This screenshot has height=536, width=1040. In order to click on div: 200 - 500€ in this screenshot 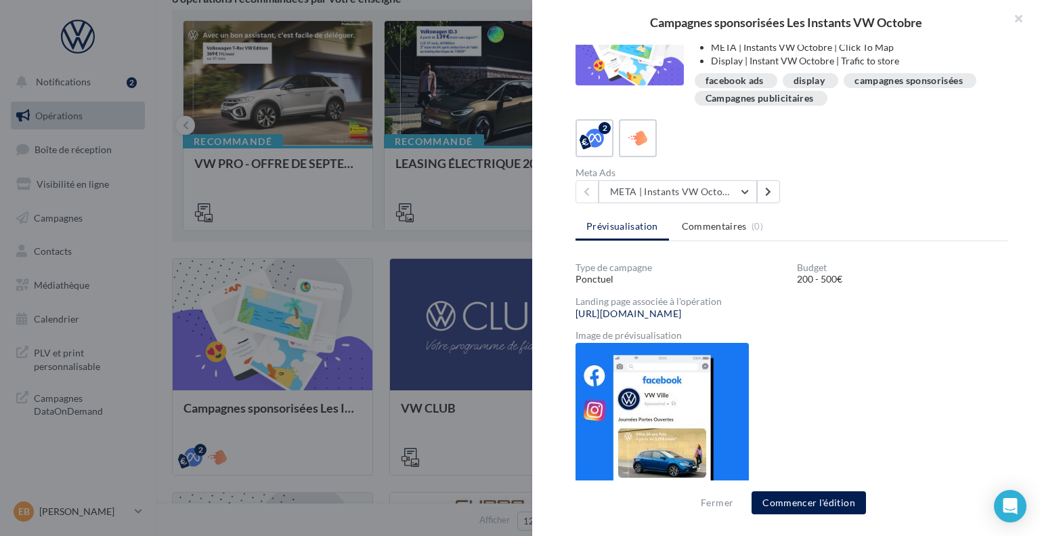, I will do `click(902, 279)`.